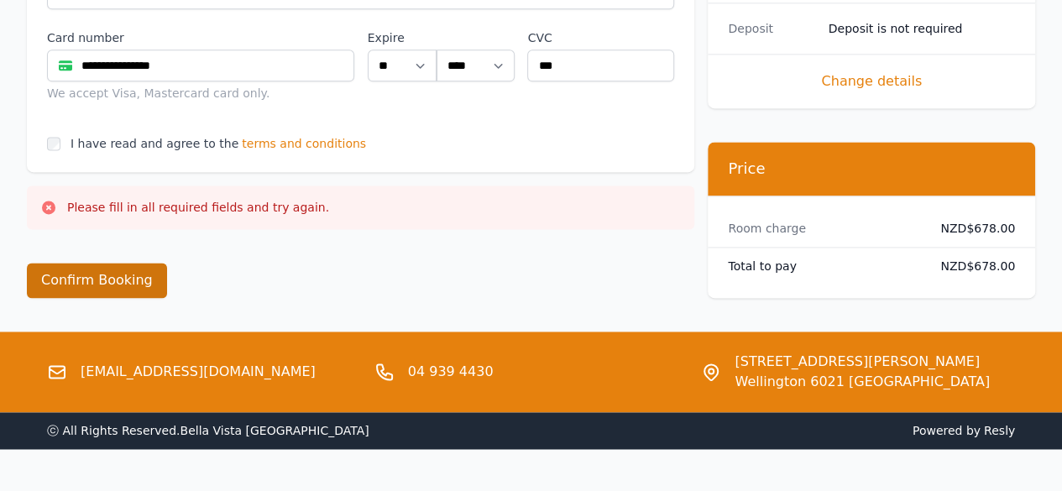  Describe the element at coordinates (600, 38) in the screenshot. I see `label: CVC` at that location.